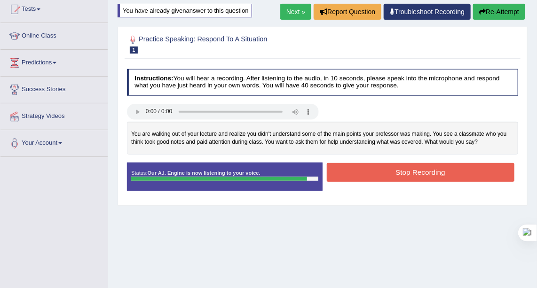 This screenshot has width=537, height=288. Describe the element at coordinates (248, 44) in the screenshot. I see `h2: Practice Speaking: Respond To A Situation` at that location.